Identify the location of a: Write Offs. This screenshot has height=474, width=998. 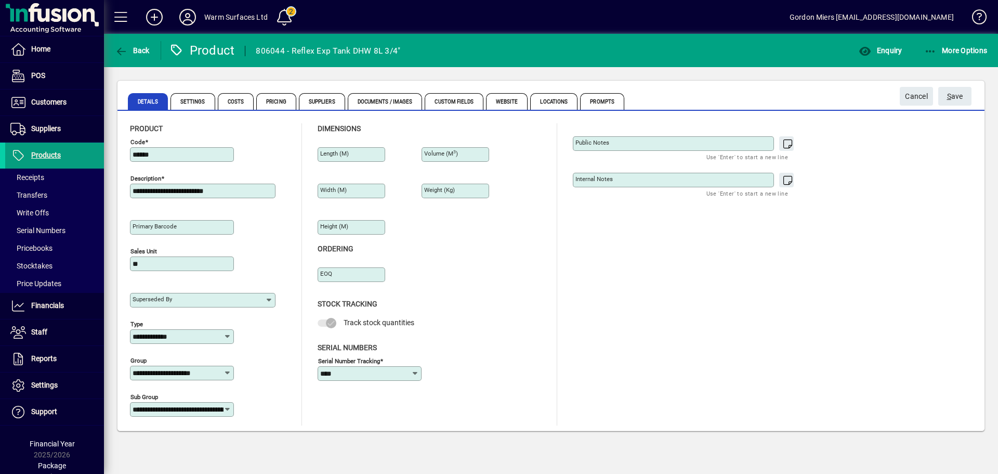
(55, 213).